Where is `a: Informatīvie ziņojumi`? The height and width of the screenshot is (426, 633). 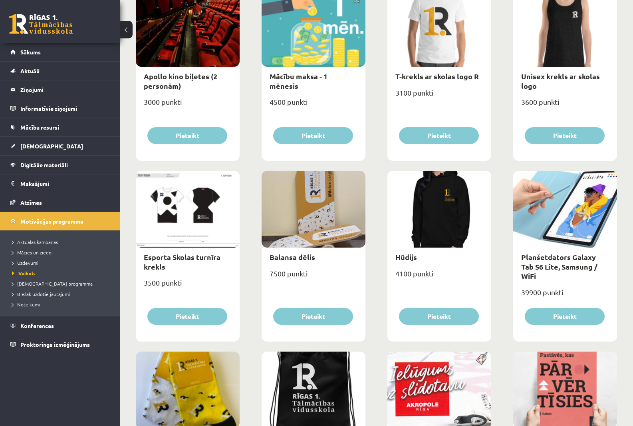 a: Informatīvie ziņojumi is located at coordinates (60, 108).